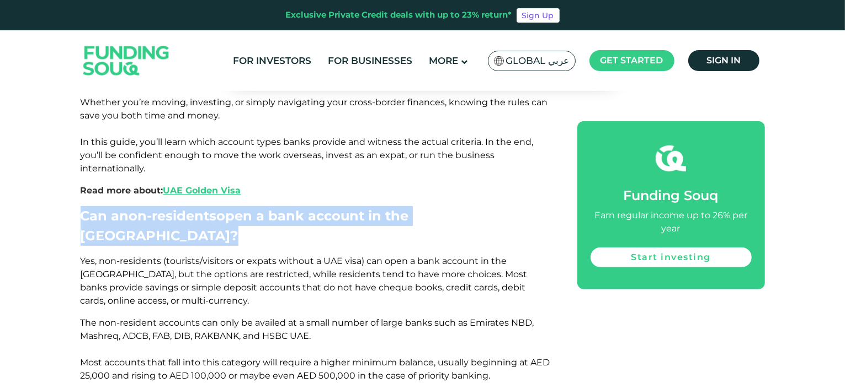 This screenshot has width=845, height=383. Describe the element at coordinates (670, 158) in the screenshot. I see `img: fsicon` at that location.